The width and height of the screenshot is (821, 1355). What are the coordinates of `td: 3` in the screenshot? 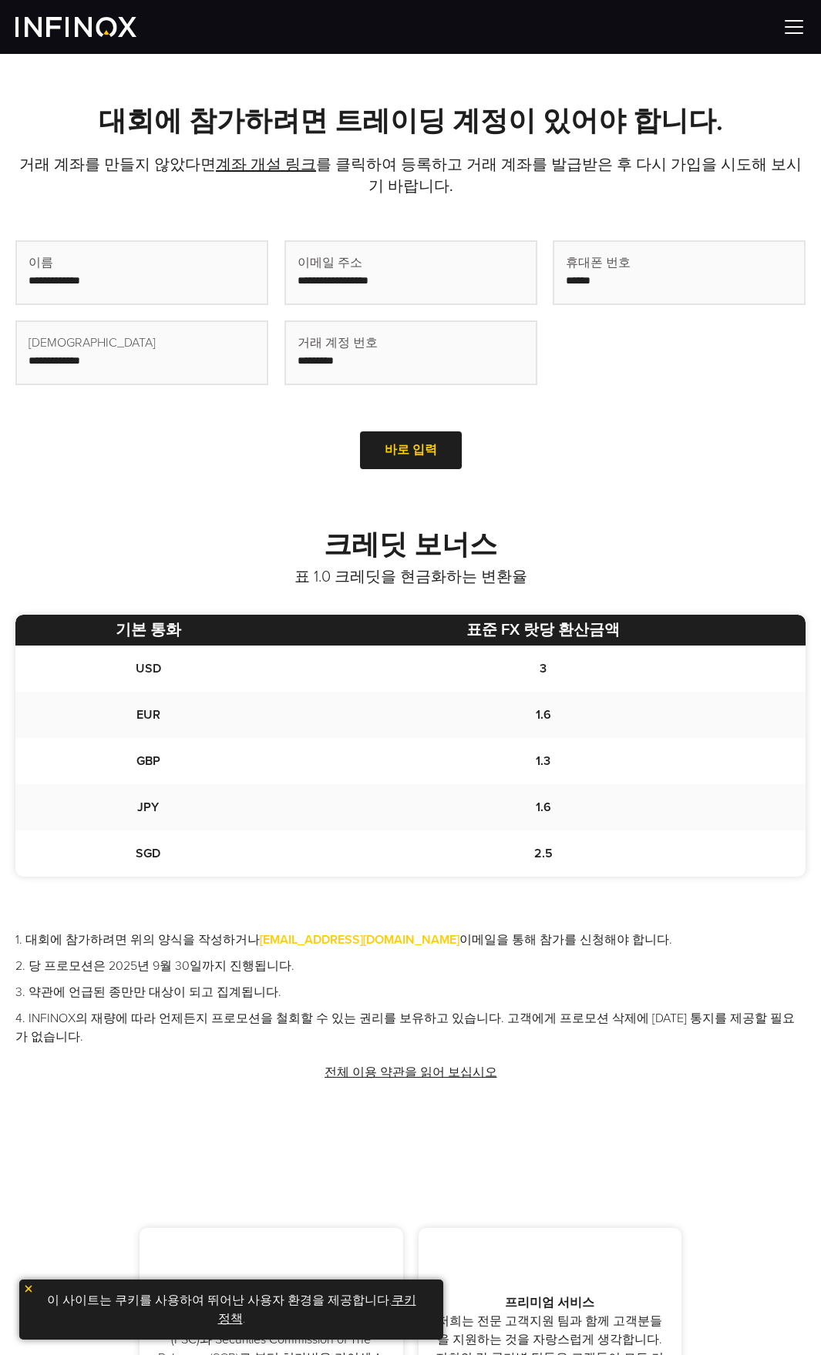 It's located at (543, 669).